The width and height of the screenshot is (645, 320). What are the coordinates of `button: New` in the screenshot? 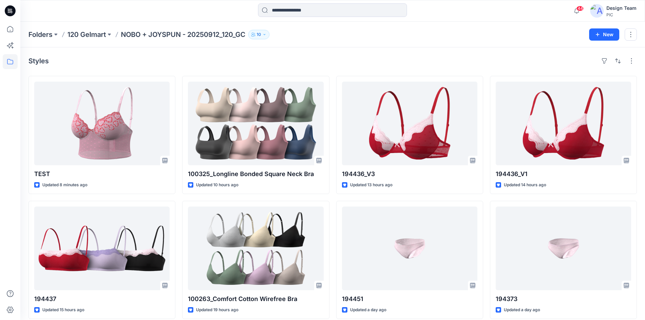 It's located at (604, 35).